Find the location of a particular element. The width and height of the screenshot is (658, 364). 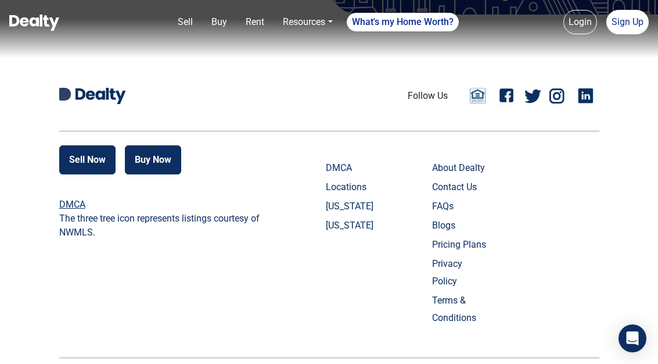

a: Facebook is located at coordinates (507, 96).